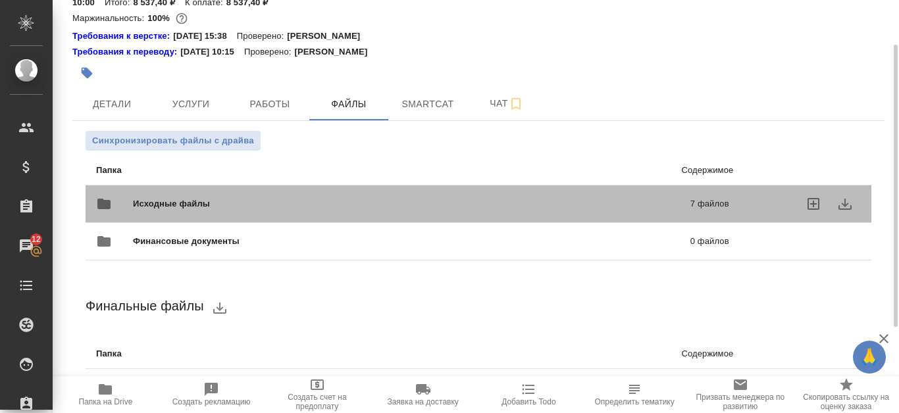 This screenshot has height=413, width=899. What do you see at coordinates (349, 104) in the screenshot?
I see `span: Файлы` at bounding box center [349, 104].